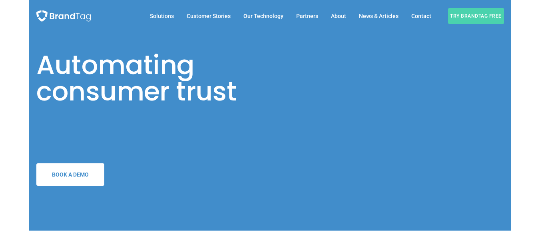  Describe the element at coordinates (209, 16) in the screenshot. I see `span: Customer Stories` at that location.